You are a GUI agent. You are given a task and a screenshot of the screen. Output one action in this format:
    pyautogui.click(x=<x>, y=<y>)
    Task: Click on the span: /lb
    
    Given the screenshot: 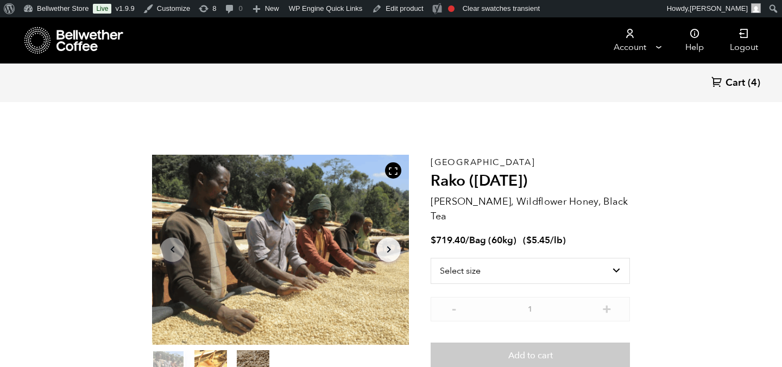 What is the action you would take?
    pyautogui.click(x=556, y=240)
    